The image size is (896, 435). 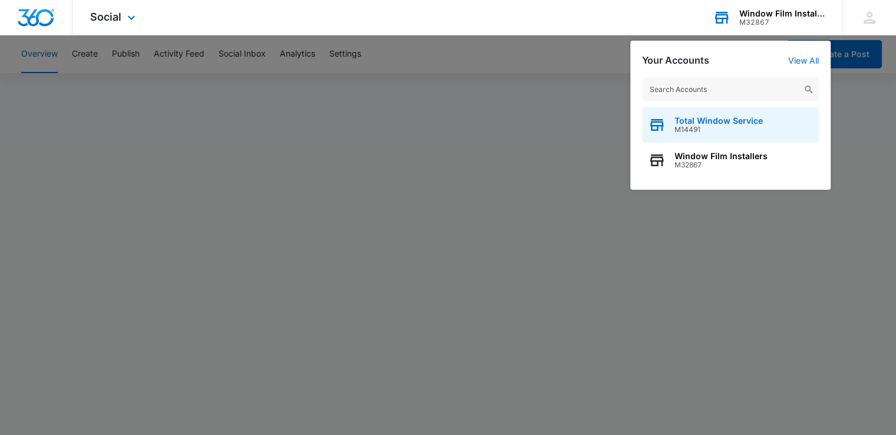 I want to click on span: M32867, so click(x=721, y=165).